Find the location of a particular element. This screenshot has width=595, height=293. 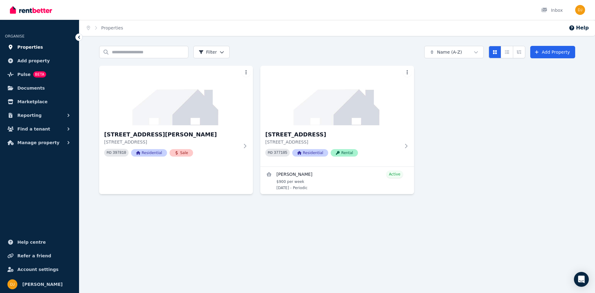

a: Refer a friend is located at coordinates (39, 256).